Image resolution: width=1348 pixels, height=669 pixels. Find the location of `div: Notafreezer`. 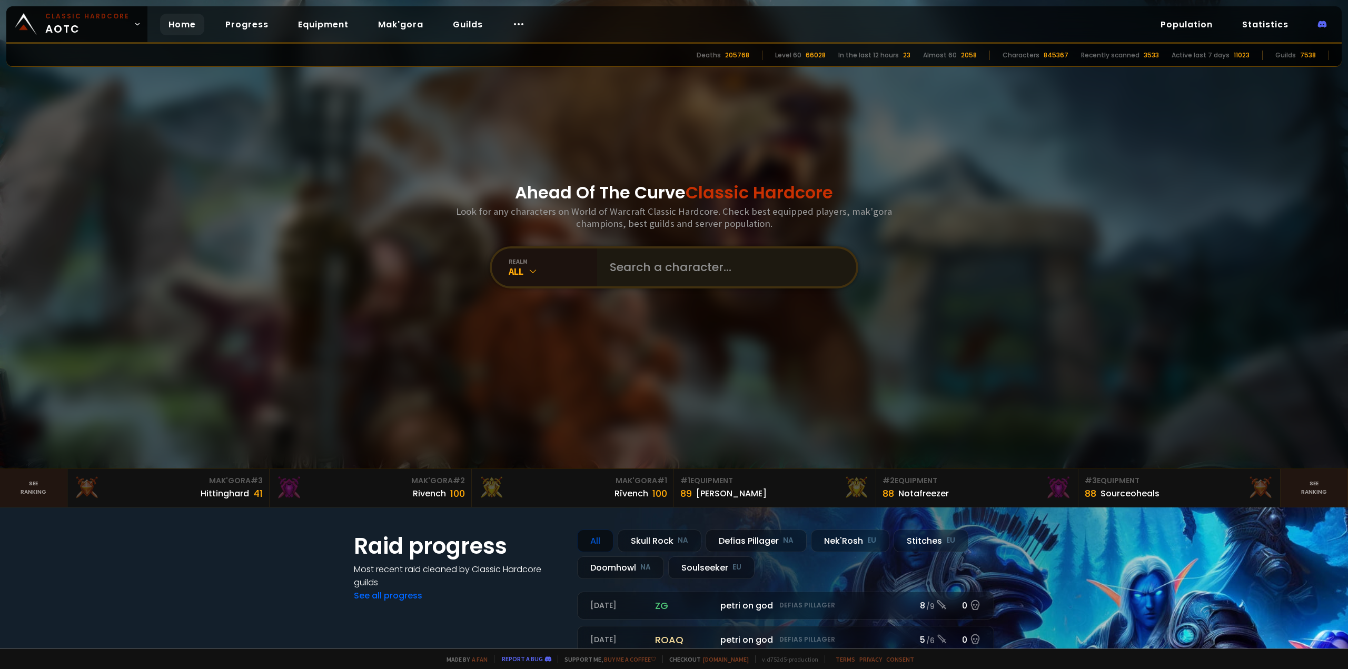

div: Notafreezer is located at coordinates (924, 493).